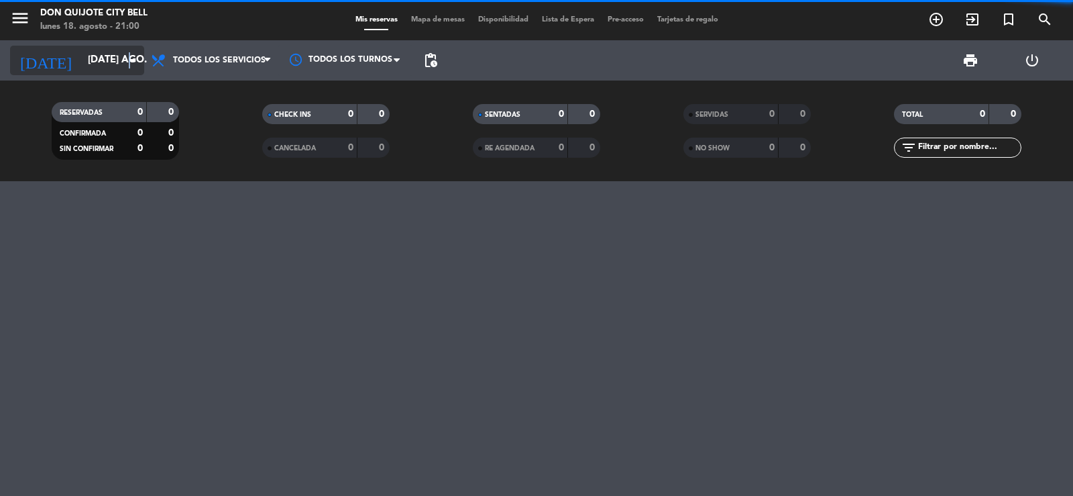  I want to click on i: power_settings_new, so click(1032, 60).